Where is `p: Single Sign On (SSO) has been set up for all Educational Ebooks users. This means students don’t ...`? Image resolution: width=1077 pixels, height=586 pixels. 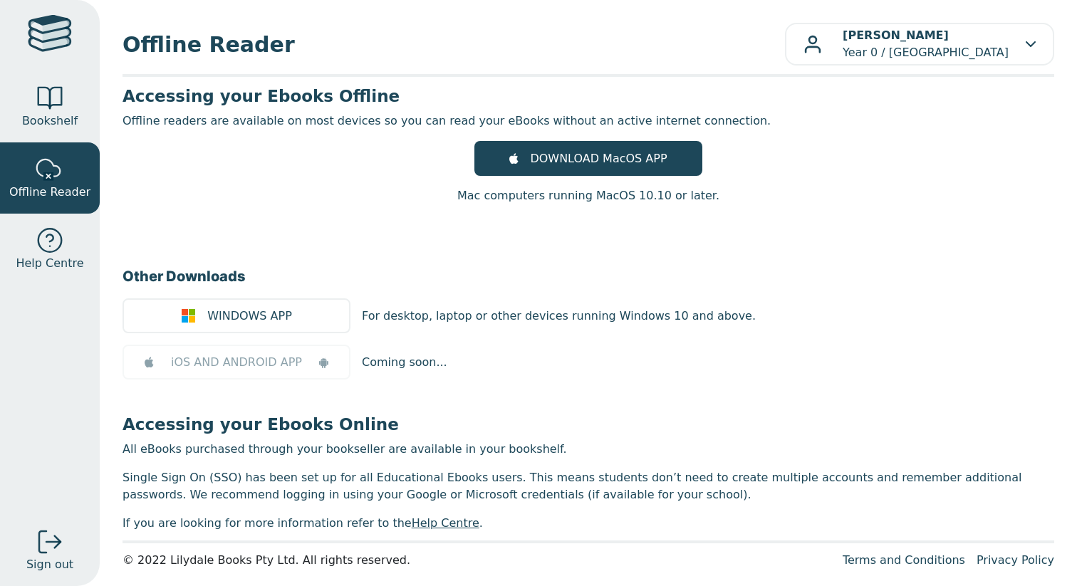
p: Single Sign On (SSO) has been set up for all Educational Ebooks users. This means students don’t ... is located at coordinates (588, 486).